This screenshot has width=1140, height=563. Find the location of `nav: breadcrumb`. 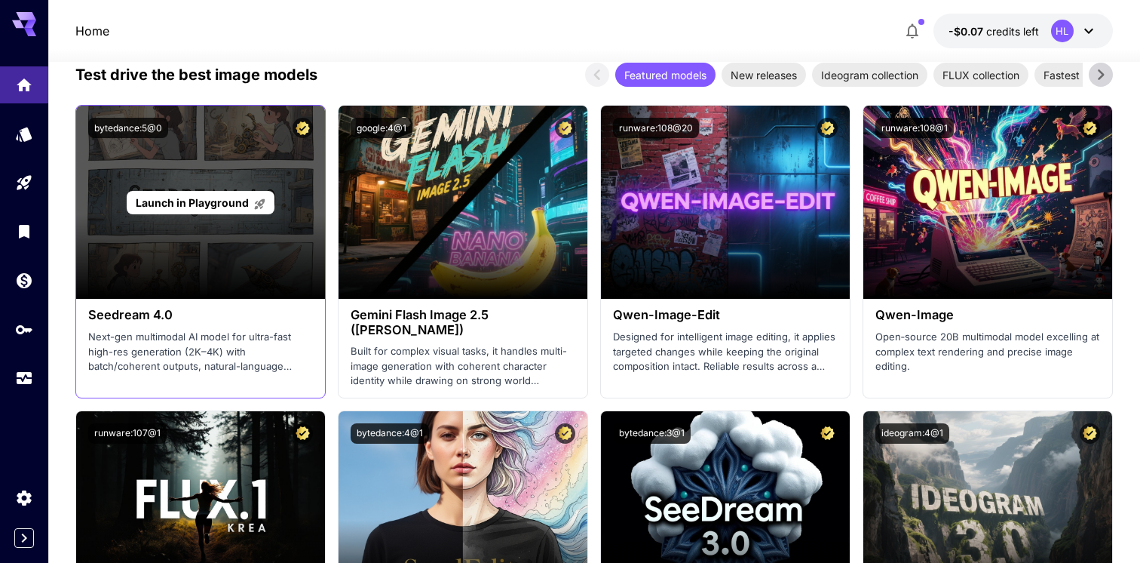

nav: breadcrumb is located at coordinates (92, 31).